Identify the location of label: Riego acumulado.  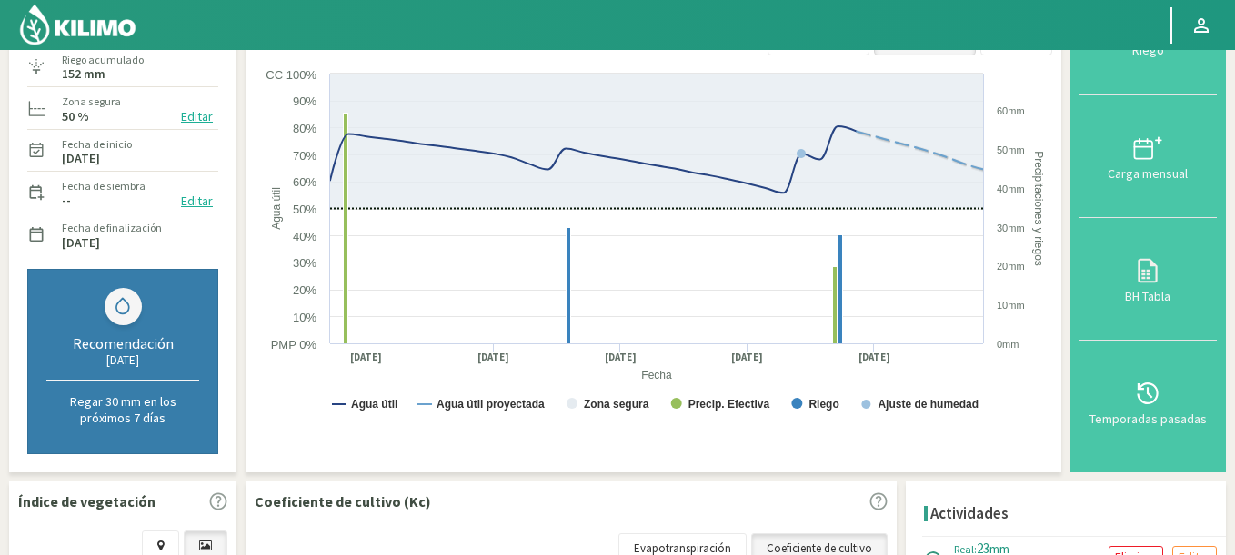
(103, 60).